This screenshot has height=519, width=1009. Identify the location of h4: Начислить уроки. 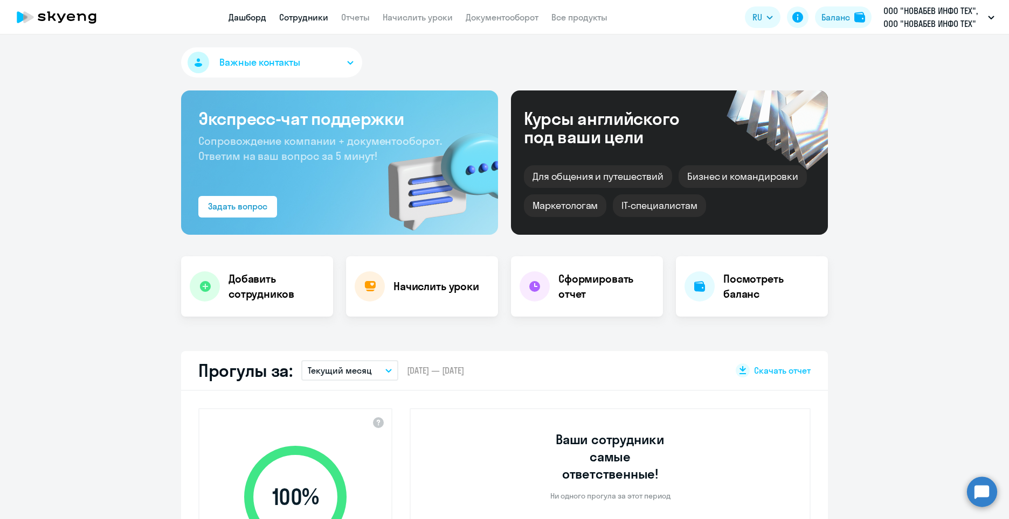
(436, 287).